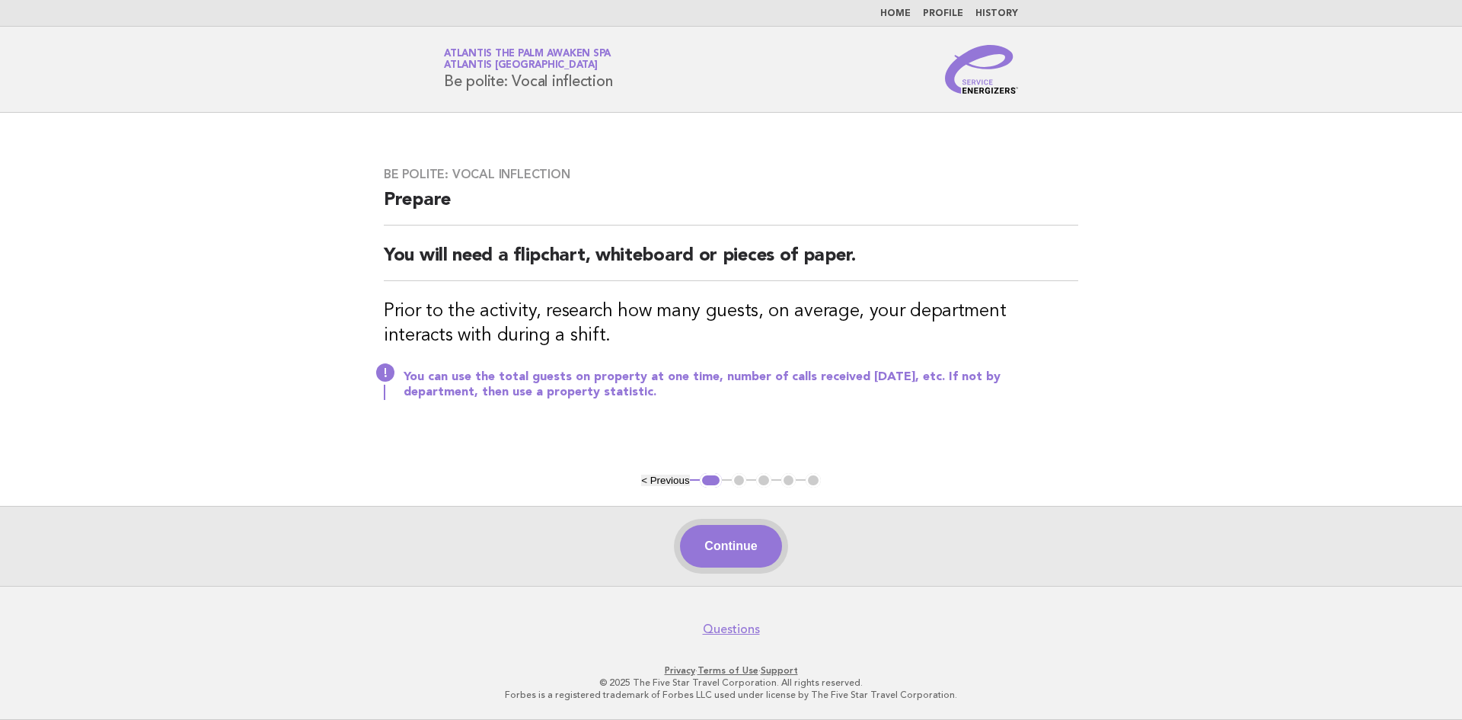  Describe the element at coordinates (981, 69) in the screenshot. I see `img: Service Energizers` at that location.